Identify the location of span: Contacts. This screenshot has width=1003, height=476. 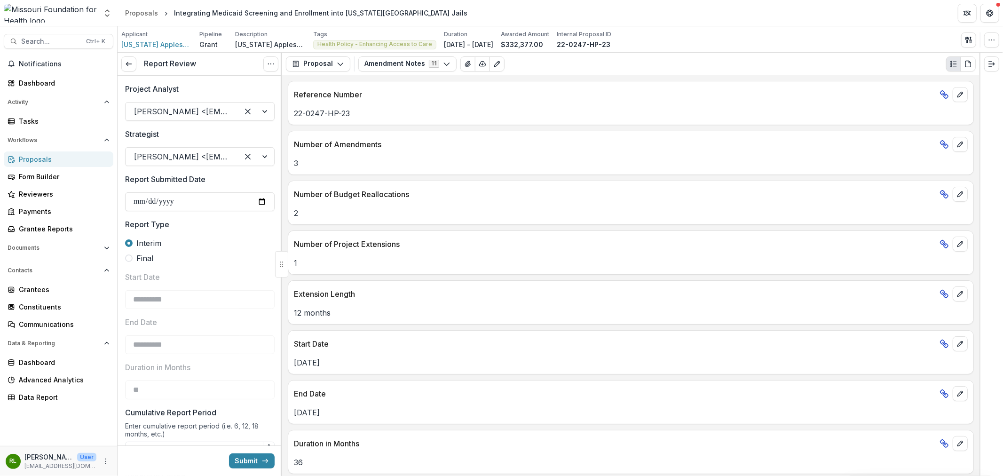
(54, 270).